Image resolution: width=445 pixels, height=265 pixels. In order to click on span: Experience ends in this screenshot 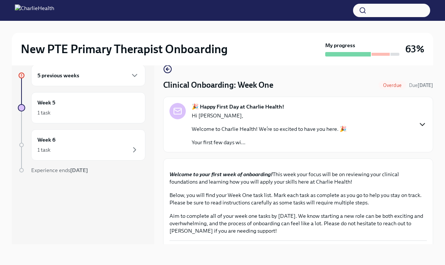, I will do `click(59, 170)`.